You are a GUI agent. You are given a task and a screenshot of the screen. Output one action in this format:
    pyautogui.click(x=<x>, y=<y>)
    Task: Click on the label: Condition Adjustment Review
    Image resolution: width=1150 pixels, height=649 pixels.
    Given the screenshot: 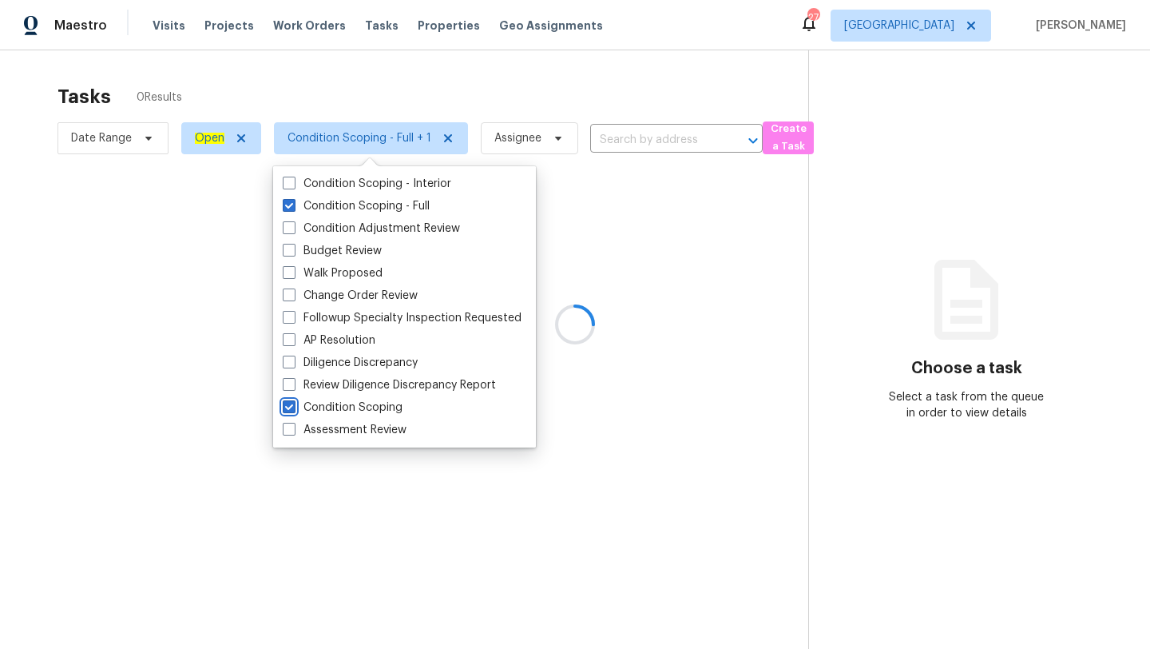 What is the action you would take?
    pyautogui.click(x=371, y=228)
    